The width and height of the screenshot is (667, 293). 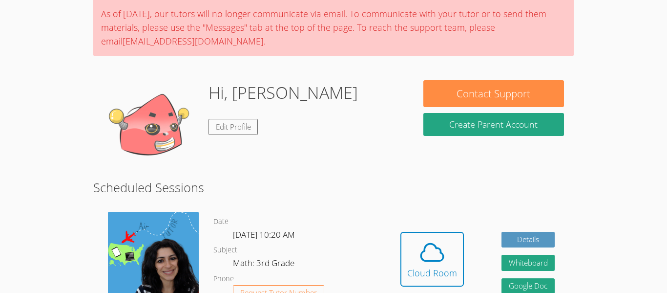 I want to click on button: Whiteboard, so click(x=529, y=262).